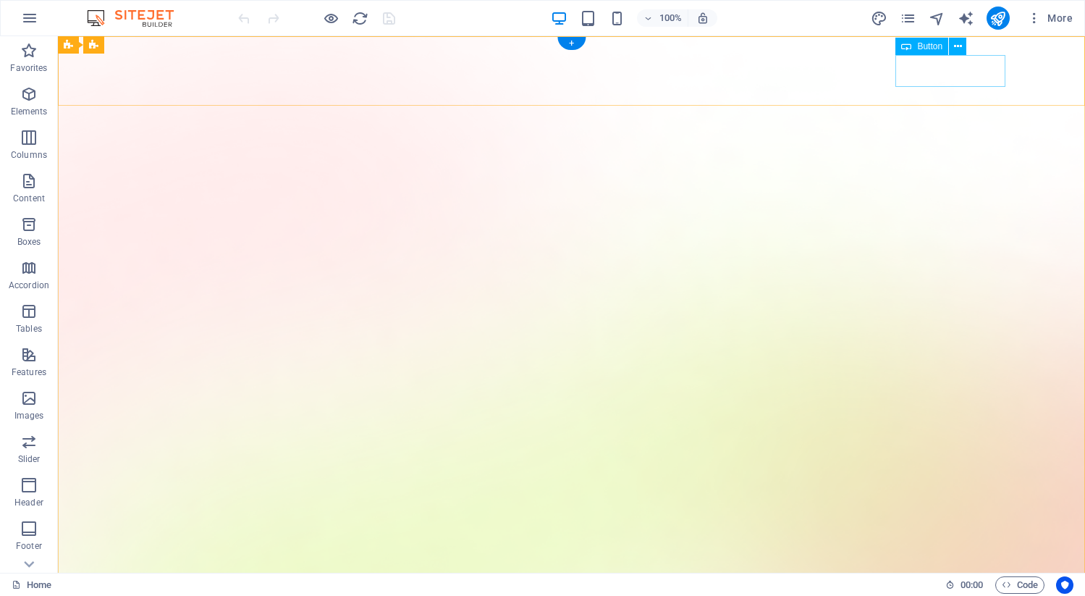  What do you see at coordinates (1064, 585) in the screenshot?
I see `button: Usercentrics` at bounding box center [1064, 585].